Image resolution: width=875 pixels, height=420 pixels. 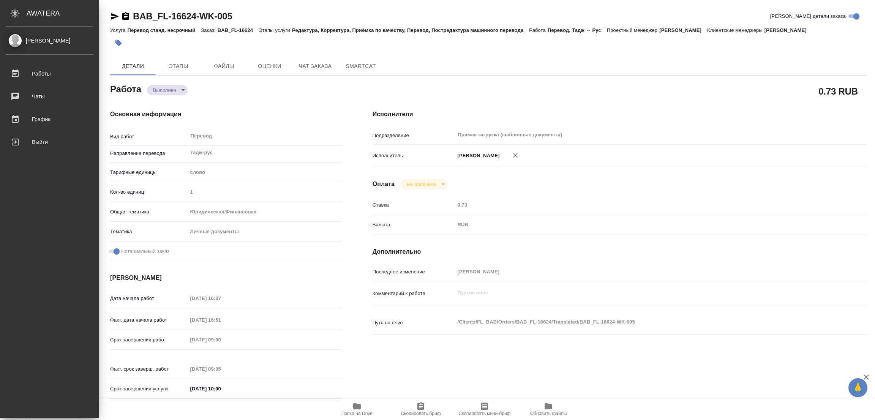 I want to click on button: Скопировать мини-бриф, so click(x=485, y=409).